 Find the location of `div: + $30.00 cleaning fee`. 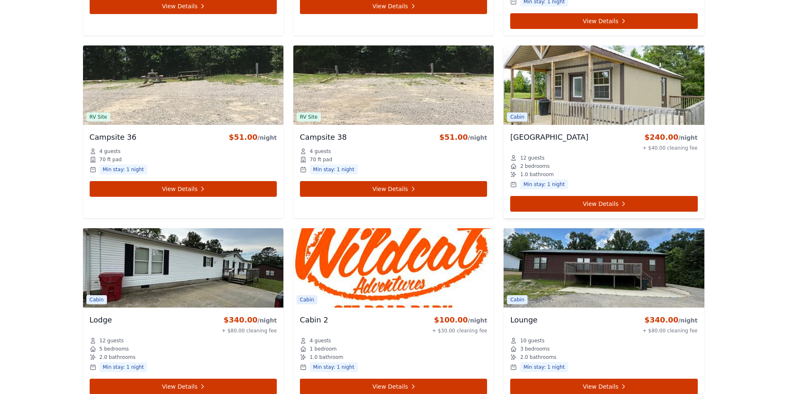

div: + $30.00 cleaning fee is located at coordinates (459, 330).